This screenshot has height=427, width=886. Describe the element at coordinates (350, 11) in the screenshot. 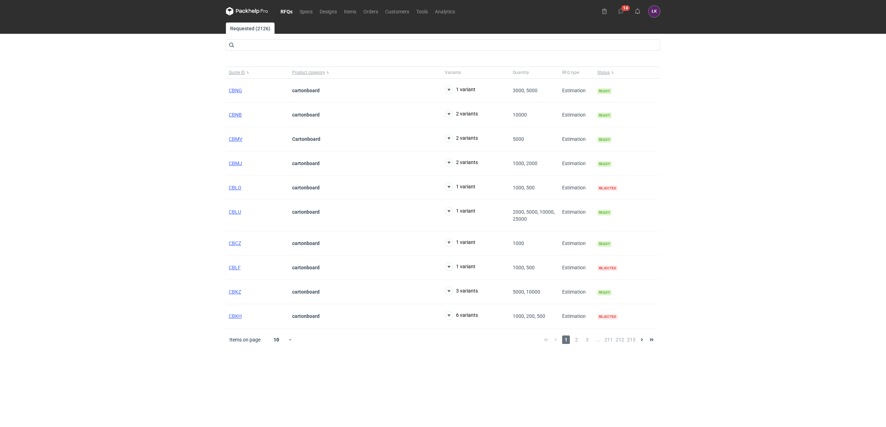

I see `a: Items` at that location.